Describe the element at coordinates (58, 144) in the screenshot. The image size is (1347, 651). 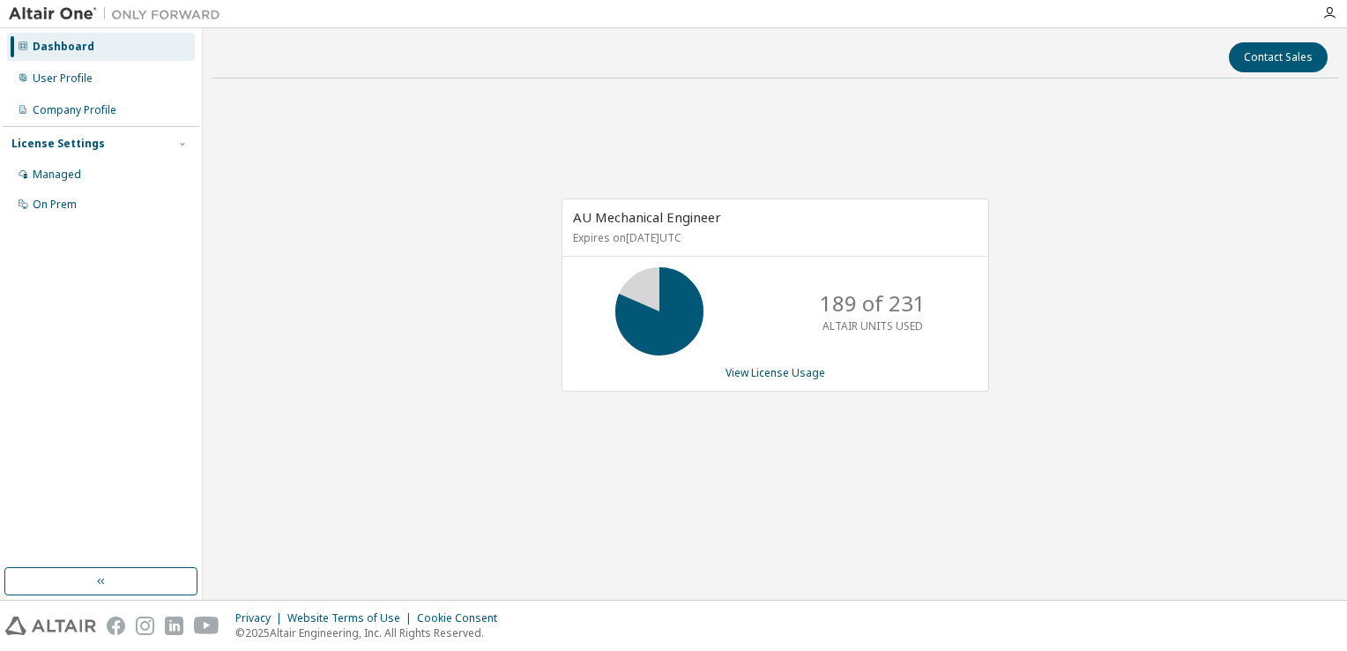
I see `div: License Settings` at that location.